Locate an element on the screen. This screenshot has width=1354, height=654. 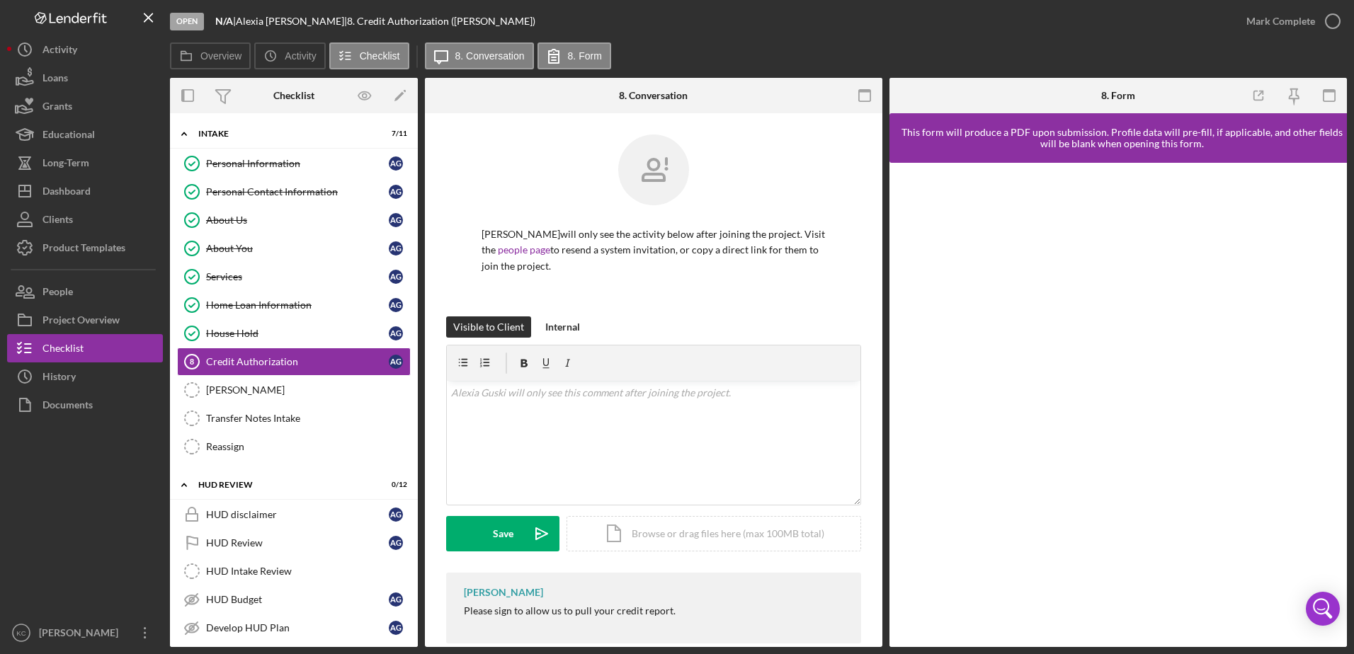
a: Project Overview is located at coordinates (85, 320).